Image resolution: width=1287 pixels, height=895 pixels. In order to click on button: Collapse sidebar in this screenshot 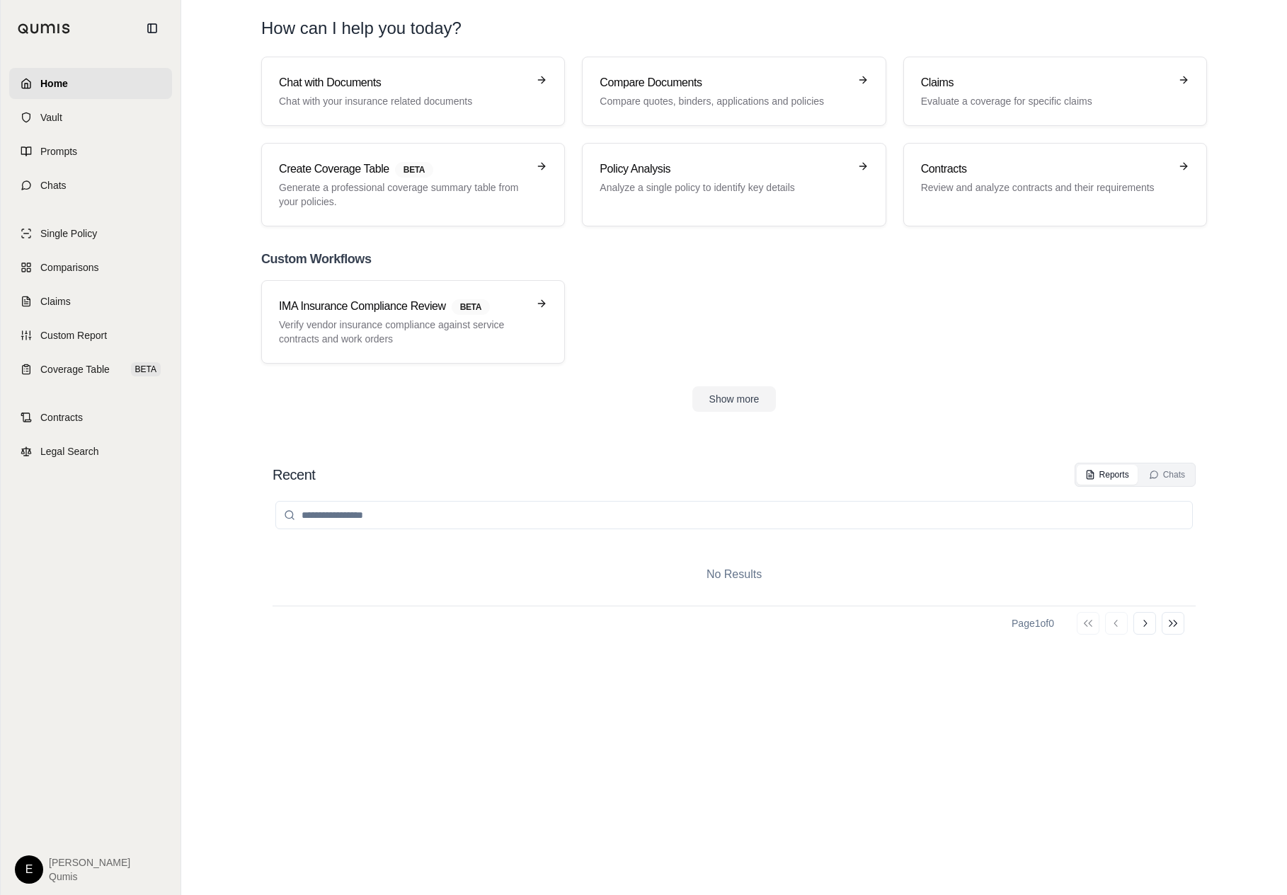, I will do `click(152, 28)`.